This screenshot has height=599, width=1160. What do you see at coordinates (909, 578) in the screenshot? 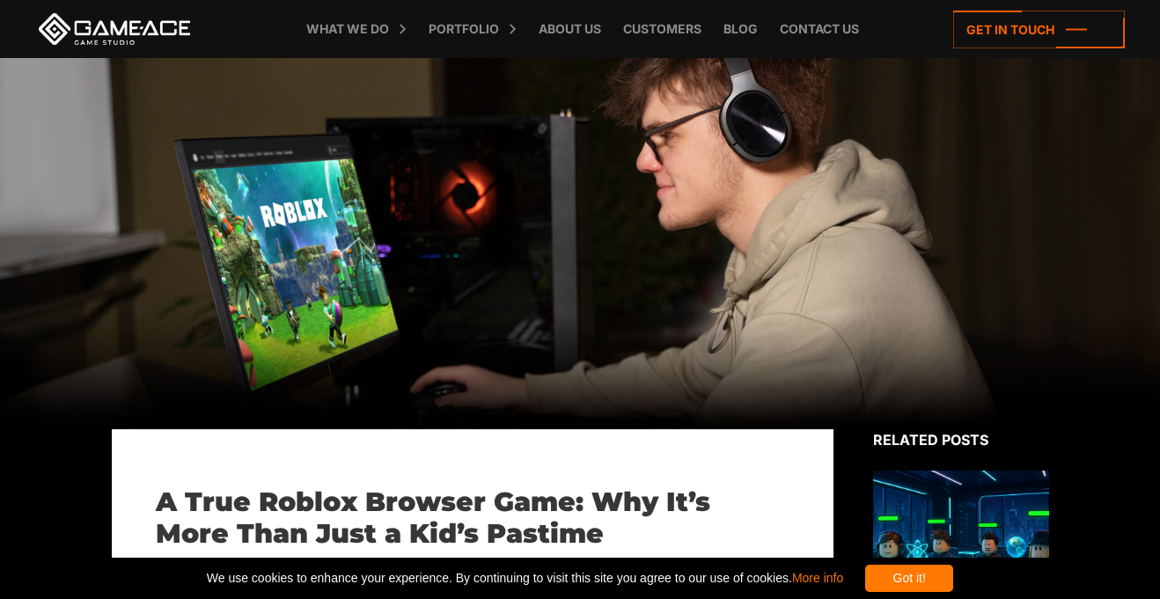
I see `div: Got it!` at bounding box center [909, 578].